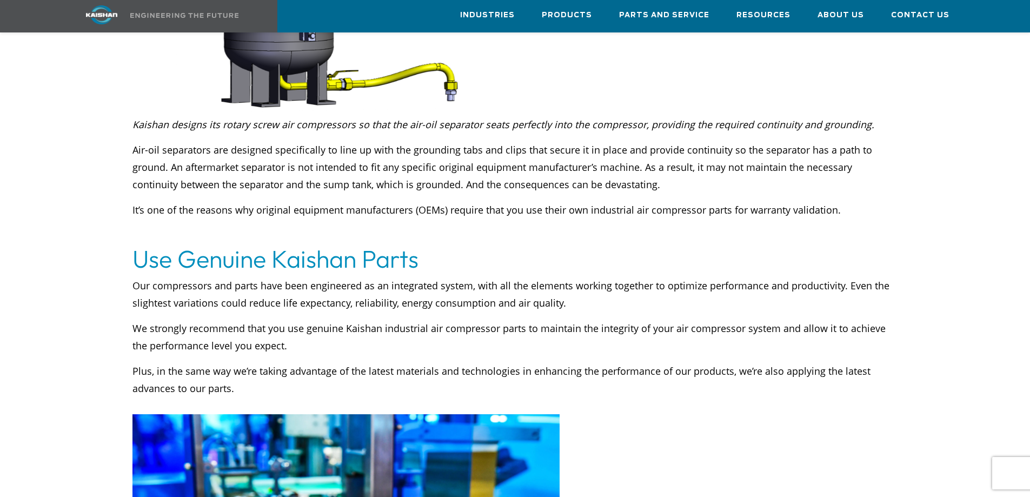 The image size is (1030, 497). Describe the element at coordinates (841, 15) in the screenshot. I see `a: About Us` at that location.